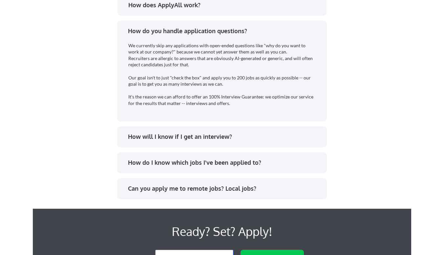  Describe the element at coordinates (222, 232) in the screenshot. I see `div: Ready? Set? Apply!` at that location.